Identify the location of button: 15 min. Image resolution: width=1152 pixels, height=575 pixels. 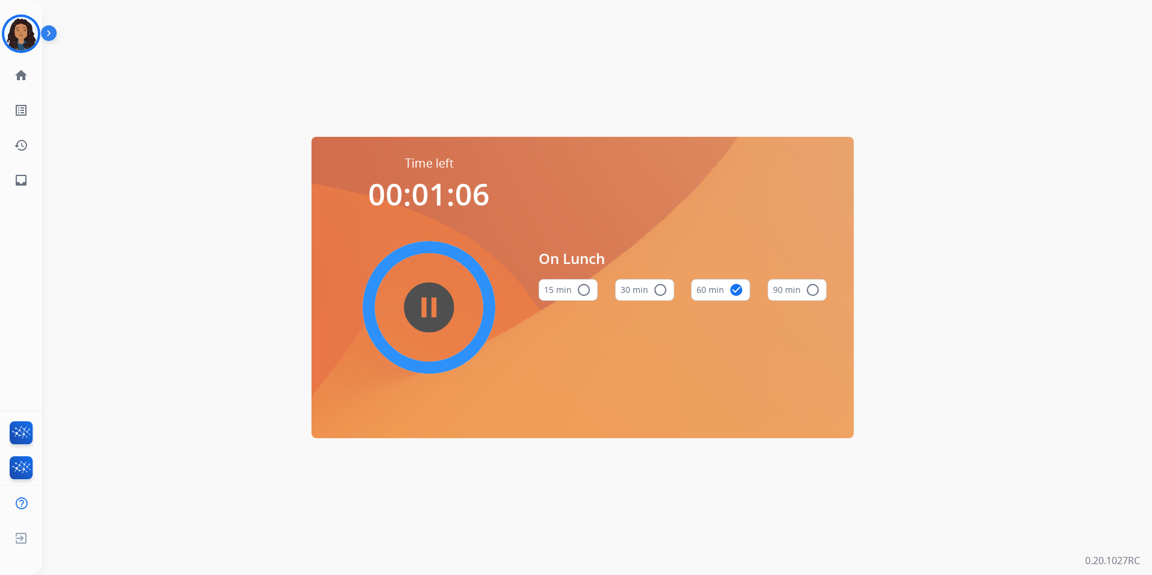
(568, 290).